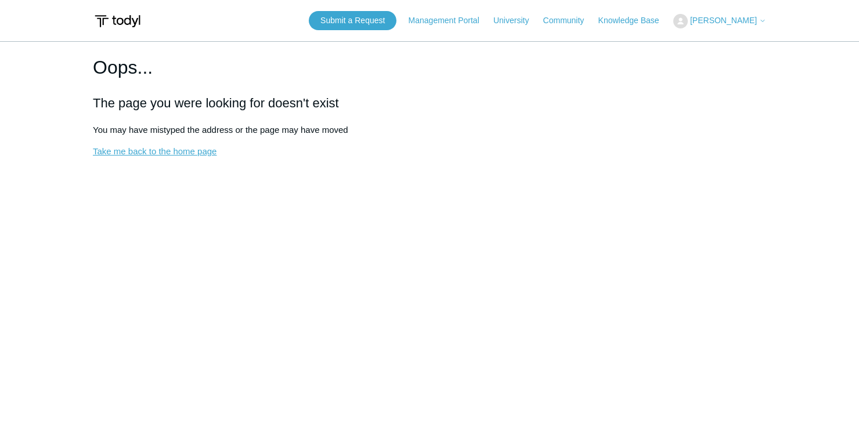 This screenshot has height=430, width=859. What do you see at coordinates (634, 20) in the screenshot?
I see `a: Knowledge Base` at bounding box center [634, 20].